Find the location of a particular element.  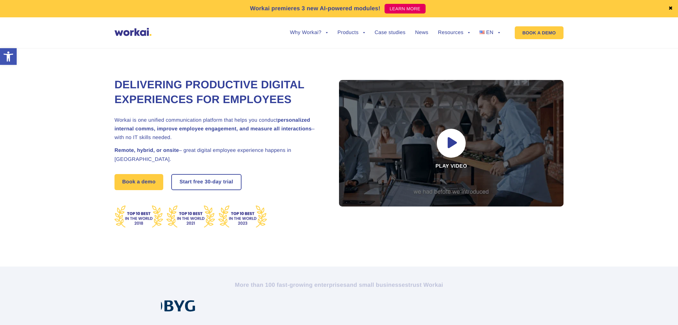

h2: More than 100 fast-growing enterprises trust Workai is located at coordinates (339, 285).